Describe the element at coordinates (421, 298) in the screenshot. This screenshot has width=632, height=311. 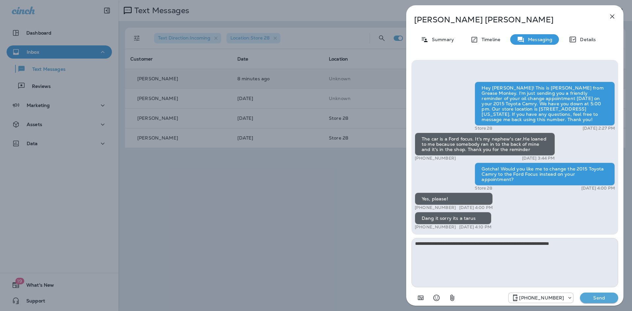
I see `button: Add in a premade template` at that location.